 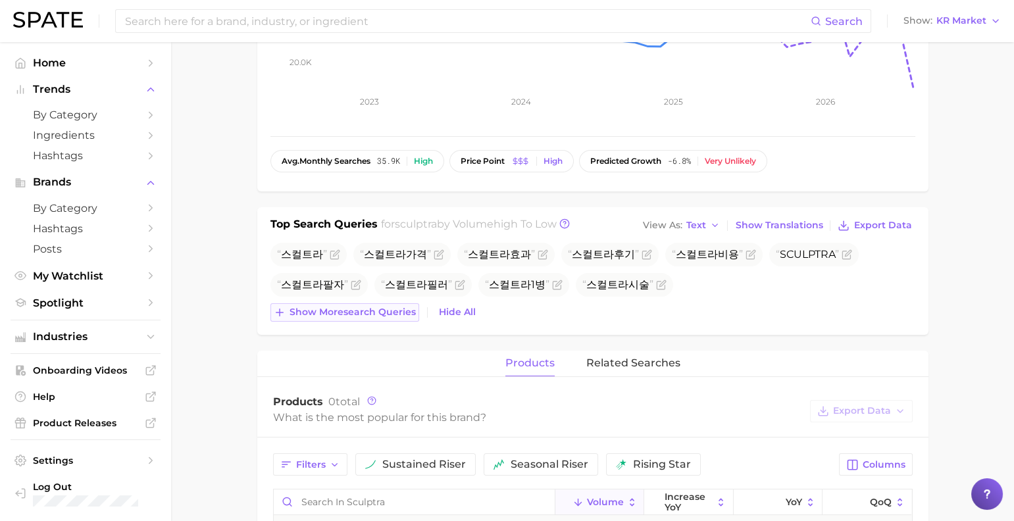 What do you see at coordinates (918, 20) in the screenshot?
I see `span: Show` at bounding box center [918, 20].